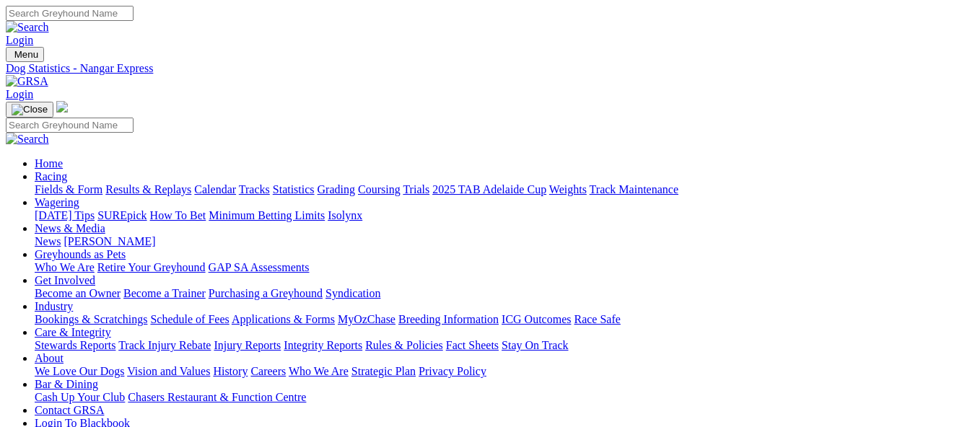 The width and height of the screenshot is (975, 427). I want to click on a: Weights, so click(568, 189).